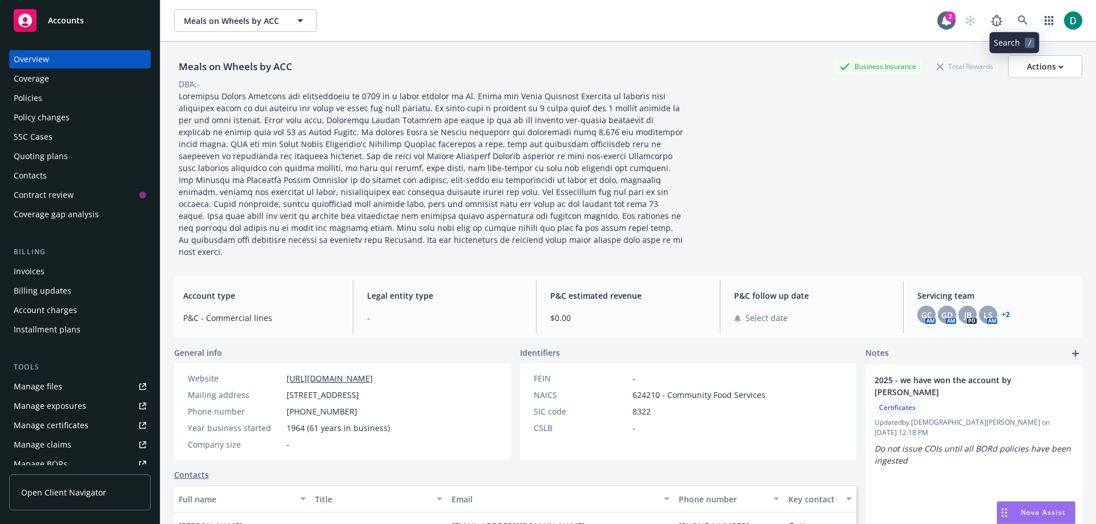  Describe the element at coordinates (80, 156) in the screenshot. I see `a: Quoting plans` at that location.